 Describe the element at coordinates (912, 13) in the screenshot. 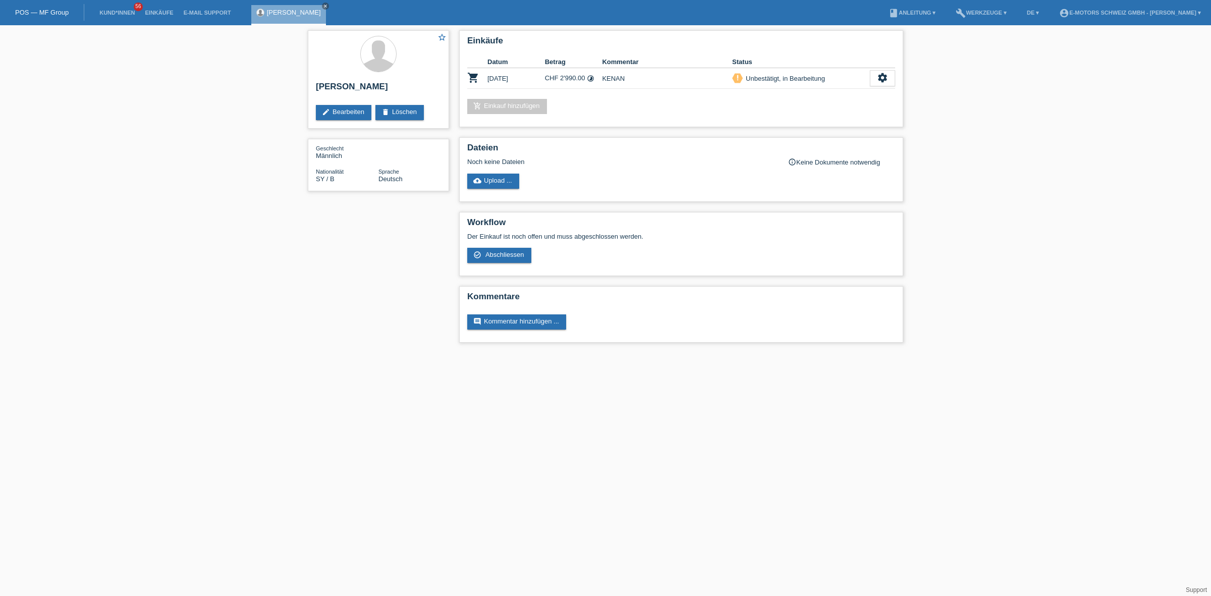

I see `a: bookAnleitung ▾` at that location.